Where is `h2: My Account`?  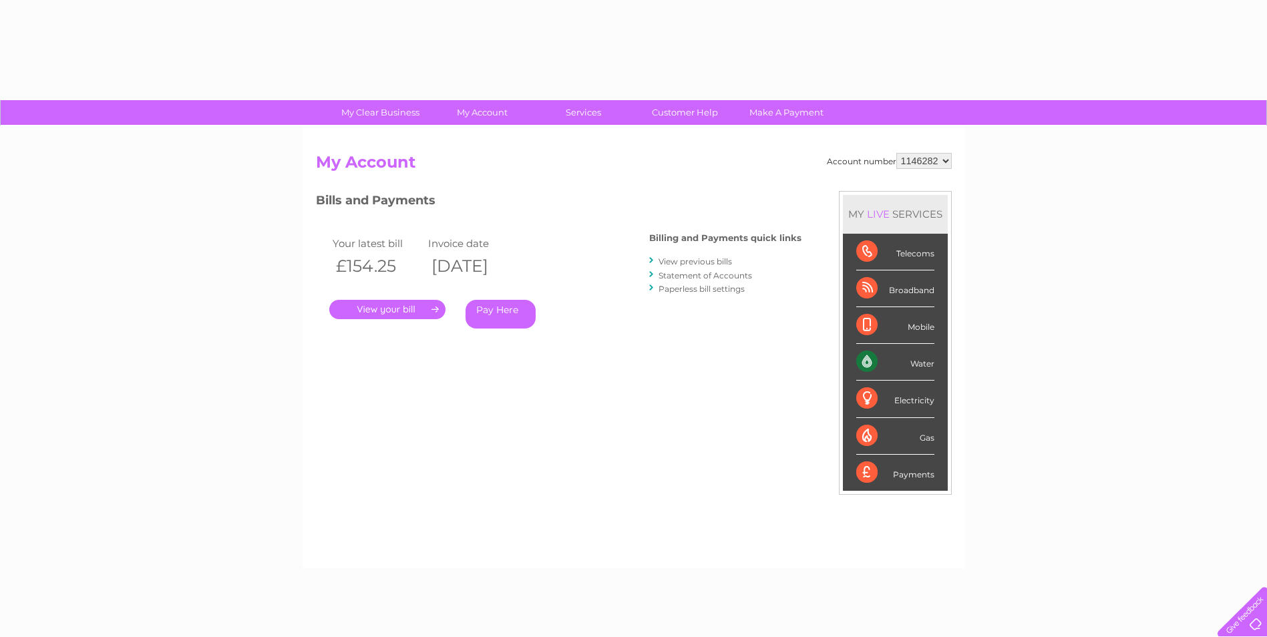
h2: My Account is located at coordinates (634, 166).